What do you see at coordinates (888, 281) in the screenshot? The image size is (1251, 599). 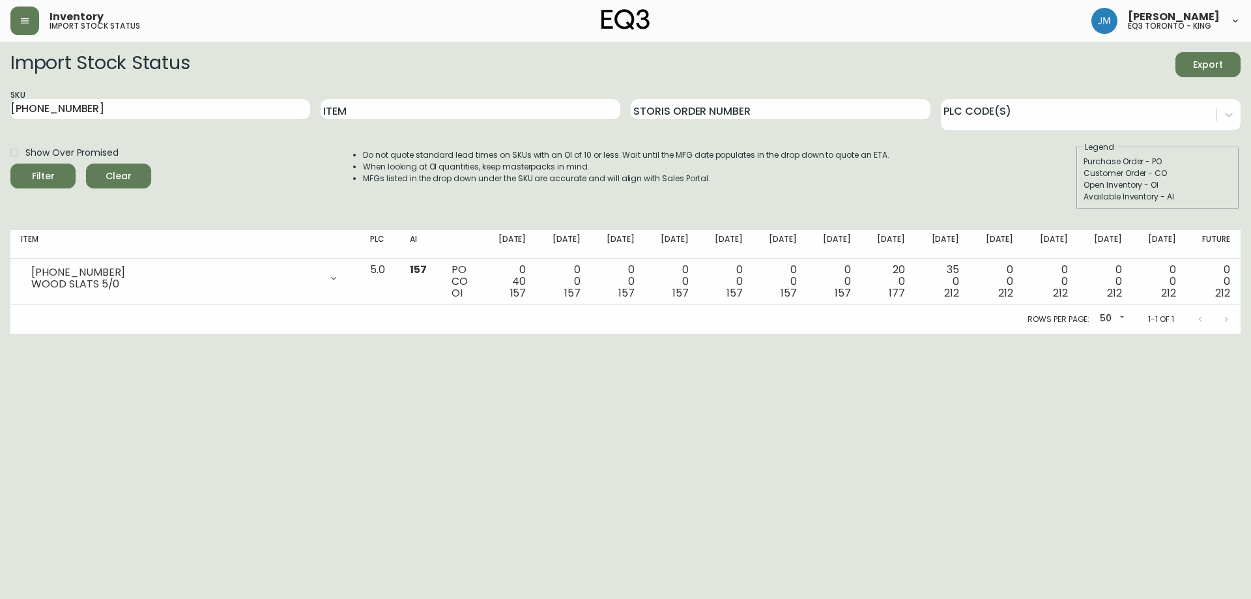 I see `div: 20 0` at bounding box center [888, 281].